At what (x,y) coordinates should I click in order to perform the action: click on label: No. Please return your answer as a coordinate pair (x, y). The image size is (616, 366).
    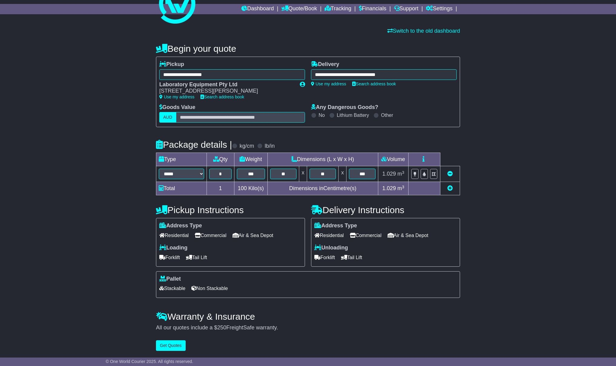
    Looking at the image, I should click on (322, 115).